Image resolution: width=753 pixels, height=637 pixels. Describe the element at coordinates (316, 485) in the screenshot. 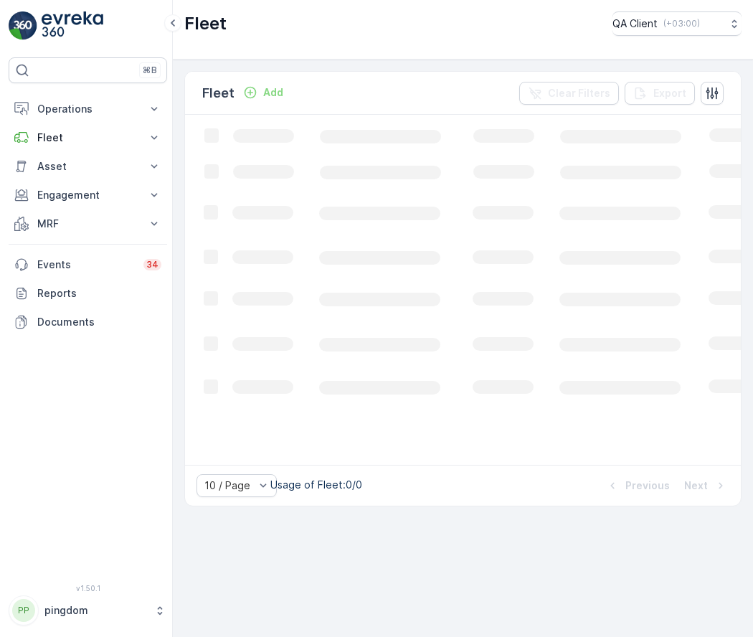

I see `p: Usage of Fleet : 0/0` at that location.